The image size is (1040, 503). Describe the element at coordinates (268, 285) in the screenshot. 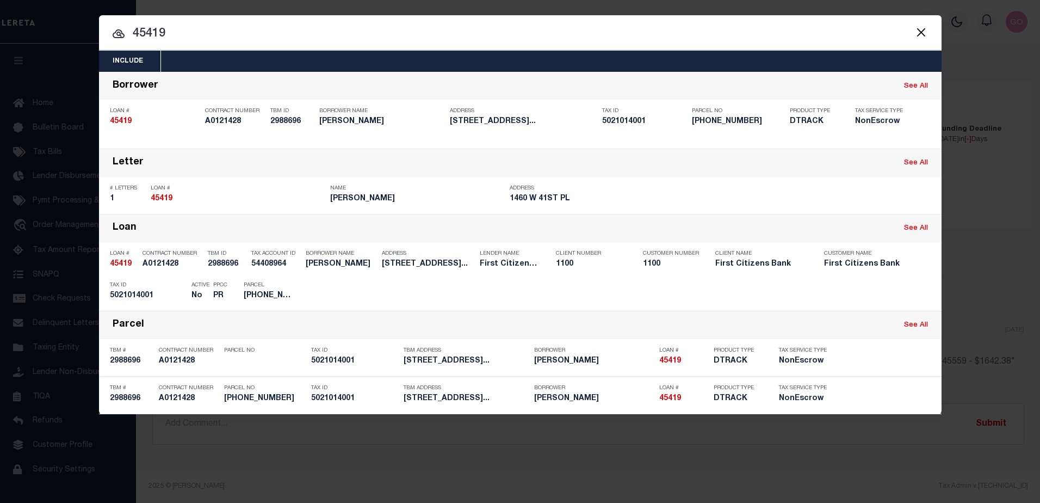

I see `p: Parcel` at that location.